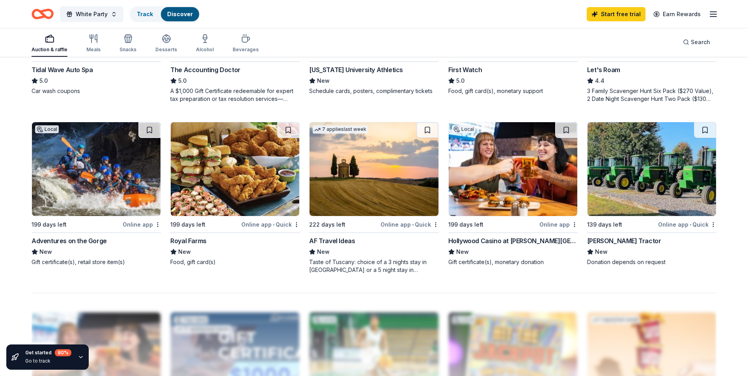  What do you see at coordinates (92, 14) in the screenshot?
I see `button: White Party` at bounding box center [92, 14].